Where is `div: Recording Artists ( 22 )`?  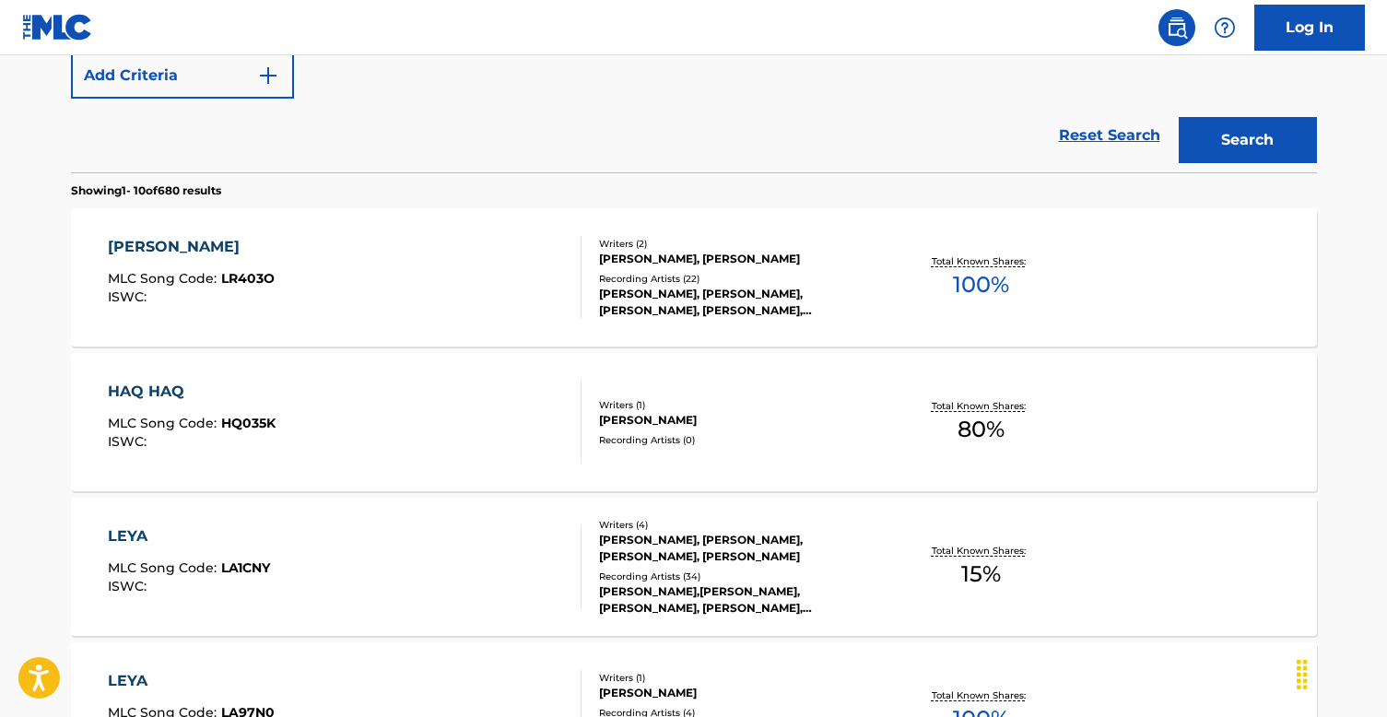 div: Recording Artists ( 22 ) is located at coordinates (738, 278).